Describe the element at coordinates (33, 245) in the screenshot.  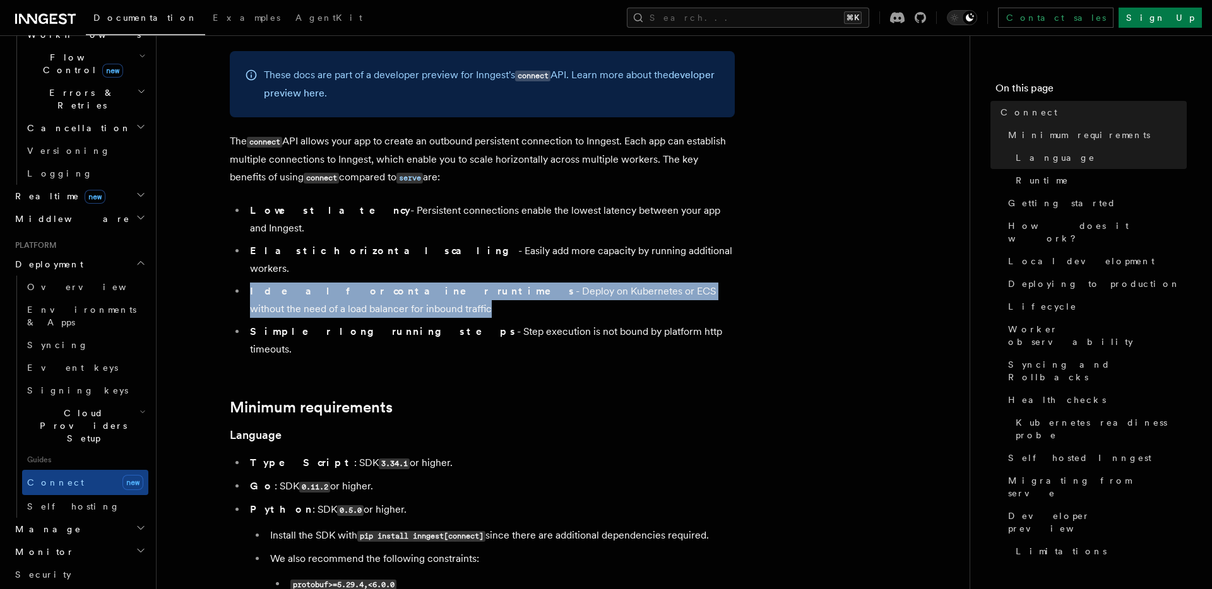
I see `span: Platform` at that location.